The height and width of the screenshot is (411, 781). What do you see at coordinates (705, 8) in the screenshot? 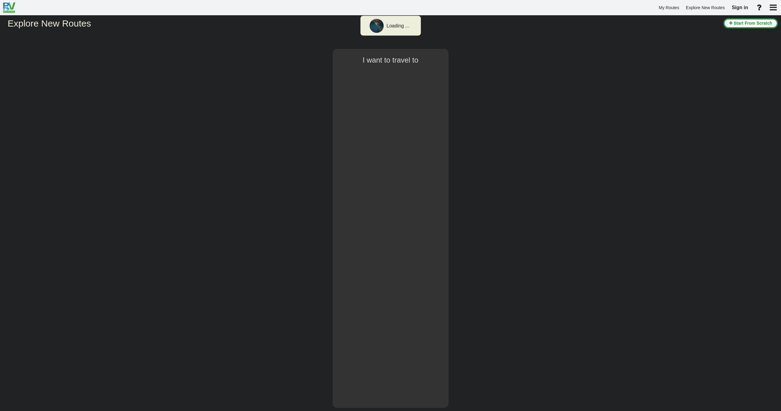
I see `a: Explore New Routes` at bounding box center [705, 8].